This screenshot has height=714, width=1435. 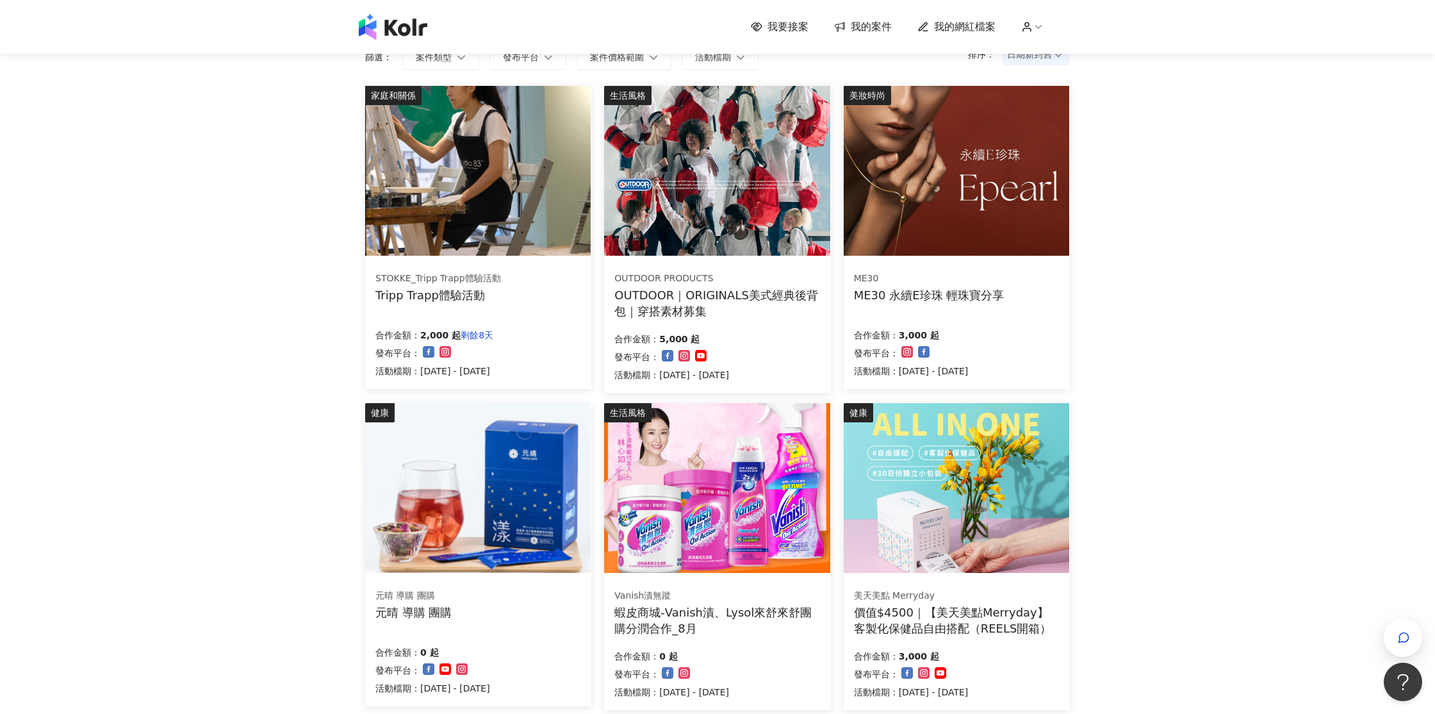 I want to click on img: 客製化保健食品, so click(x=956, y=487).